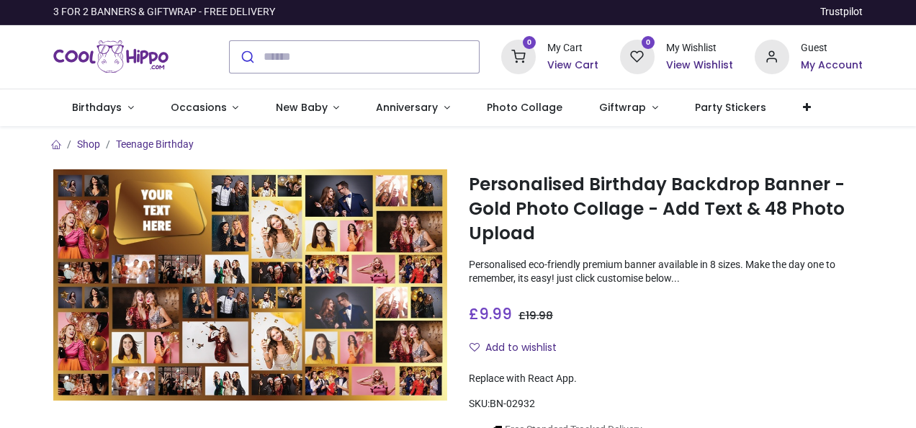  Describe the element at coordinates (665, 379) in the screenshot. I see `div: Replace with React App.` at that location.